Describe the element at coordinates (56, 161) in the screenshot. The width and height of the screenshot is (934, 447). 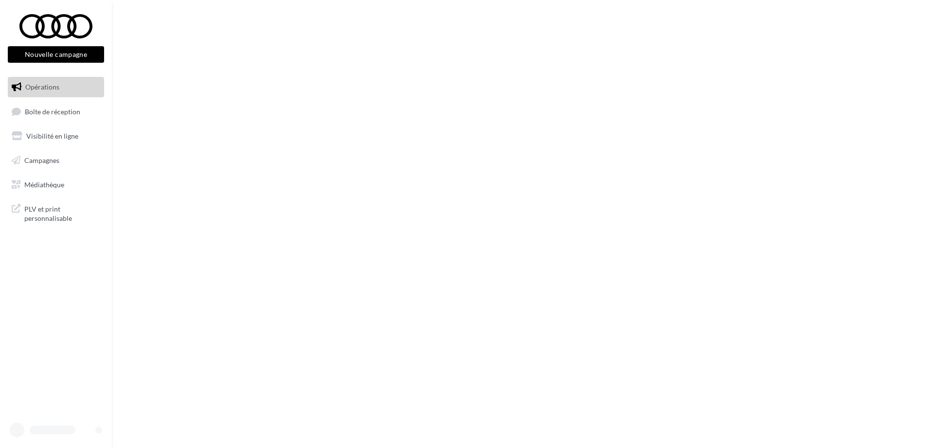
I see `a: Campagnes` at that location.